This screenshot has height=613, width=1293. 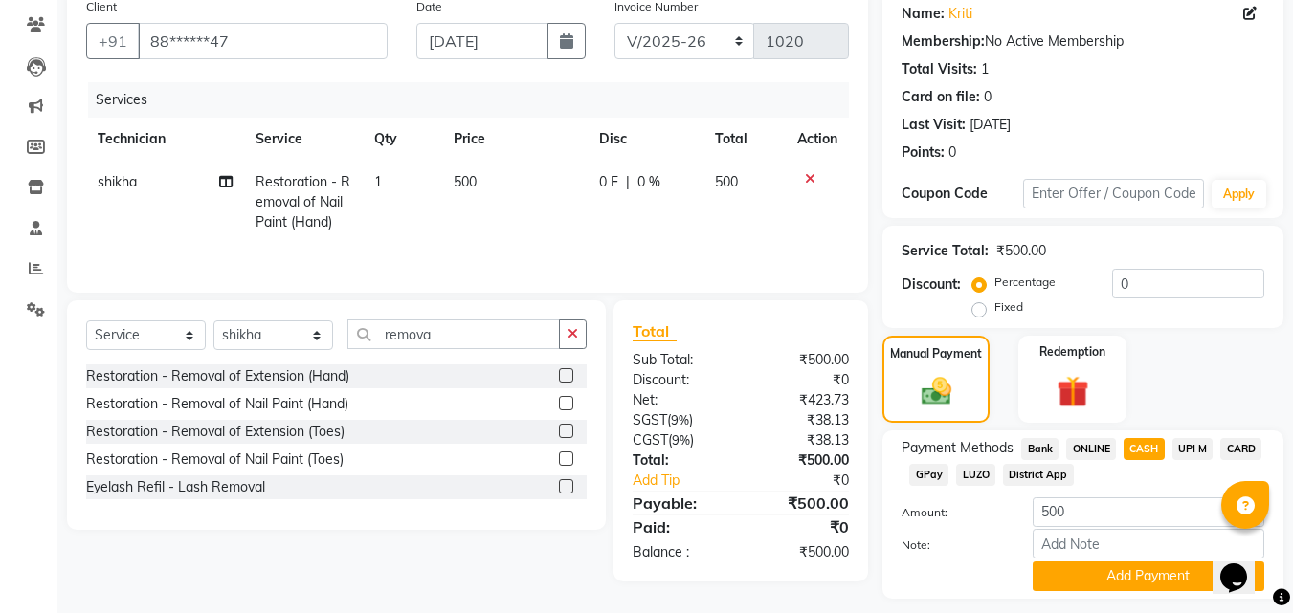 What do you see at coordinates (1025, 282) in the screenshot?
I see `label: Percentage` at bounding box center [1025, 282].